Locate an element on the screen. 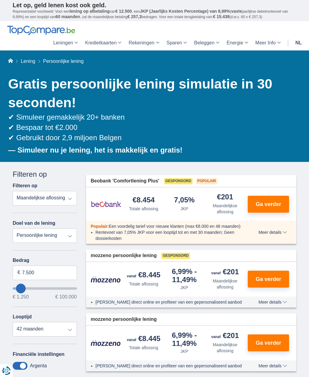 This screenshot has width=309, height=377. span: € 12.500 is located at coordinates (123, 11).